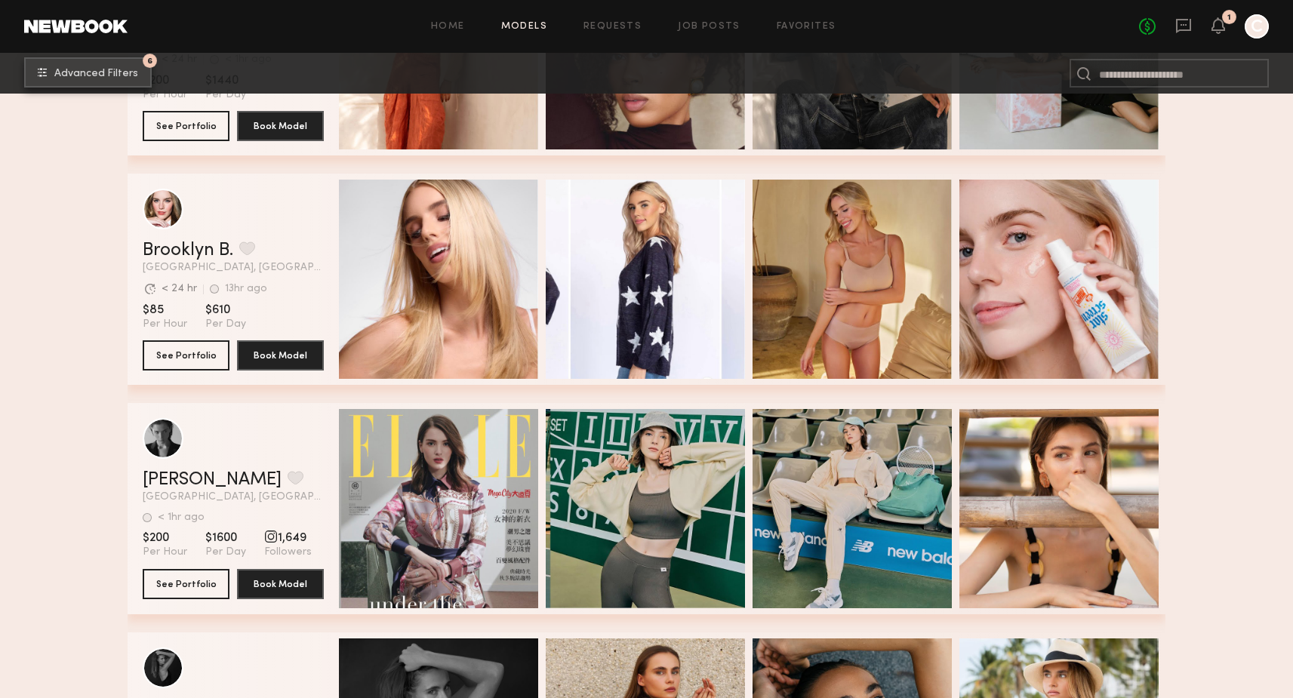 This screenshot has height=698, width=1293. What do you see at coordinates (806, 26) in the screenshot?
I see `a: Favorites` at bounding box center [806, 26].